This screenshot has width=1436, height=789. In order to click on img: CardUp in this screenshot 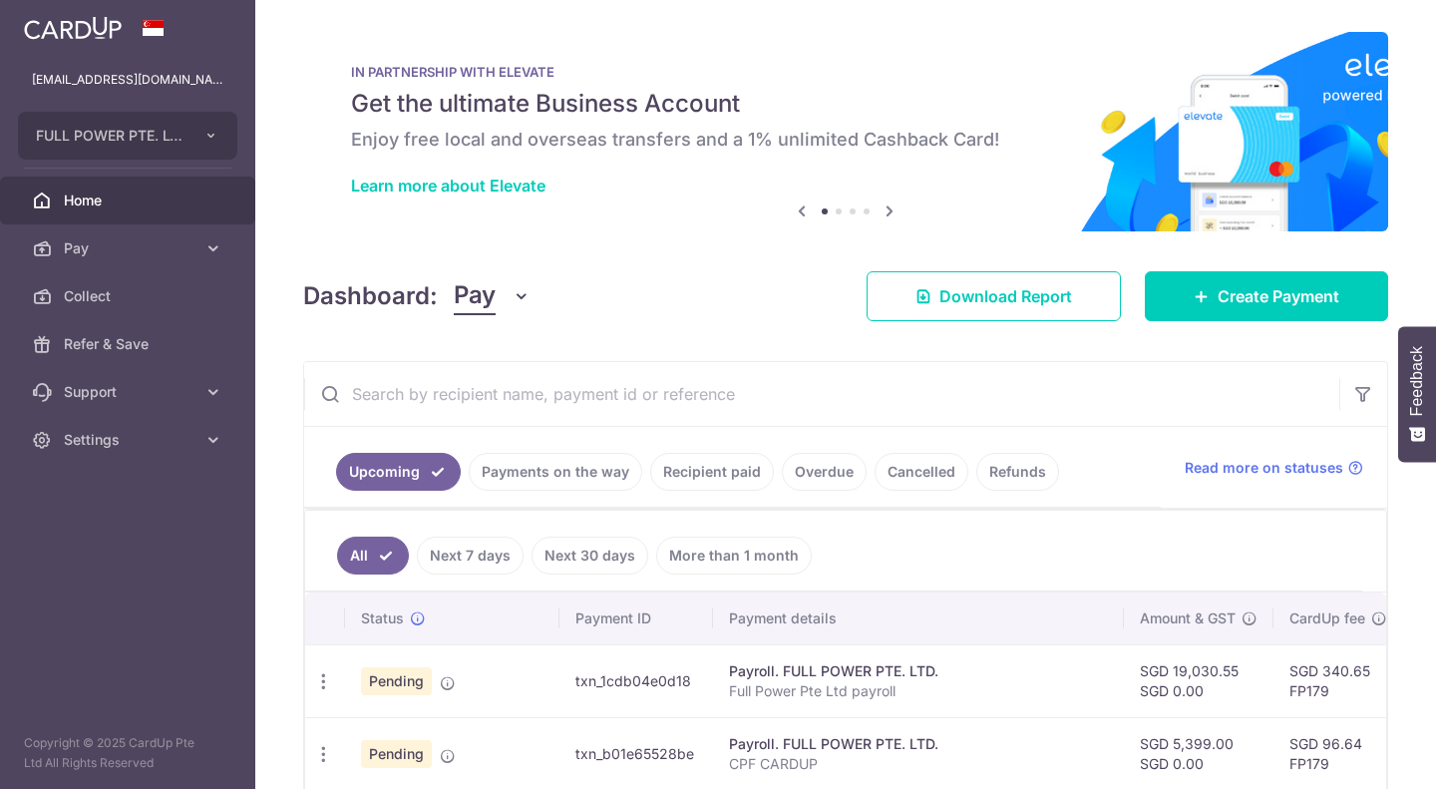, I will do `click(73, 28)`.